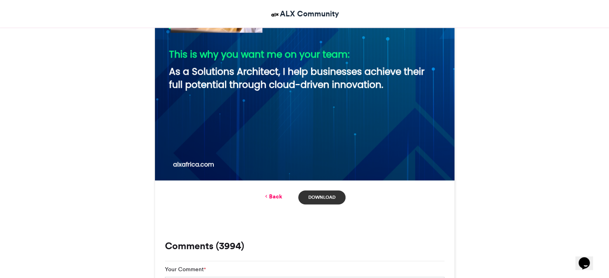 Image resolution: width=609 pixels, height=278 pixels. What do you see at coordinates (185, 270) in the screenshot?
I see `label: Your Comment` at bounding box center [185, 270].